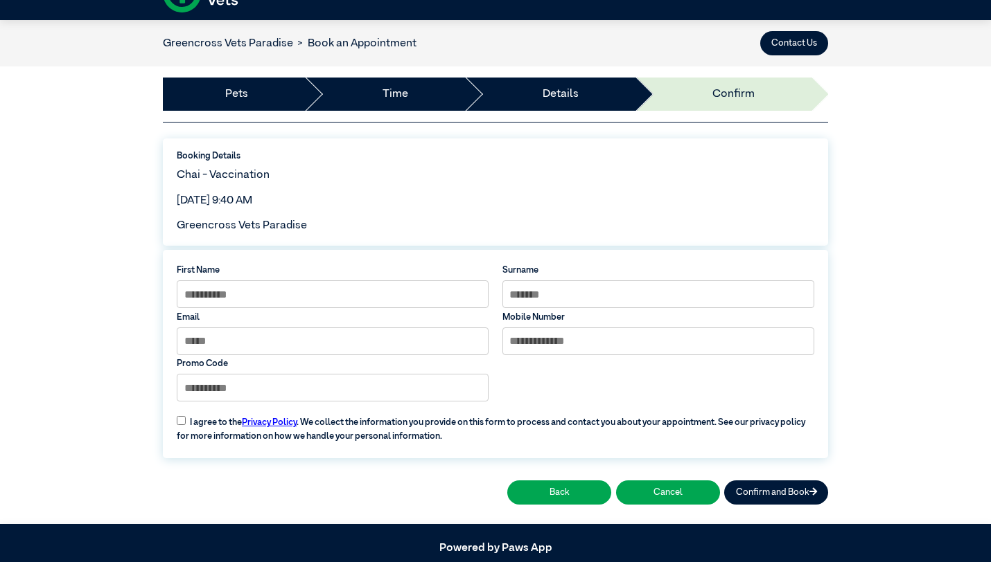 The image size is (991, 562). I want to click on a: Pets, so click(236, 94).